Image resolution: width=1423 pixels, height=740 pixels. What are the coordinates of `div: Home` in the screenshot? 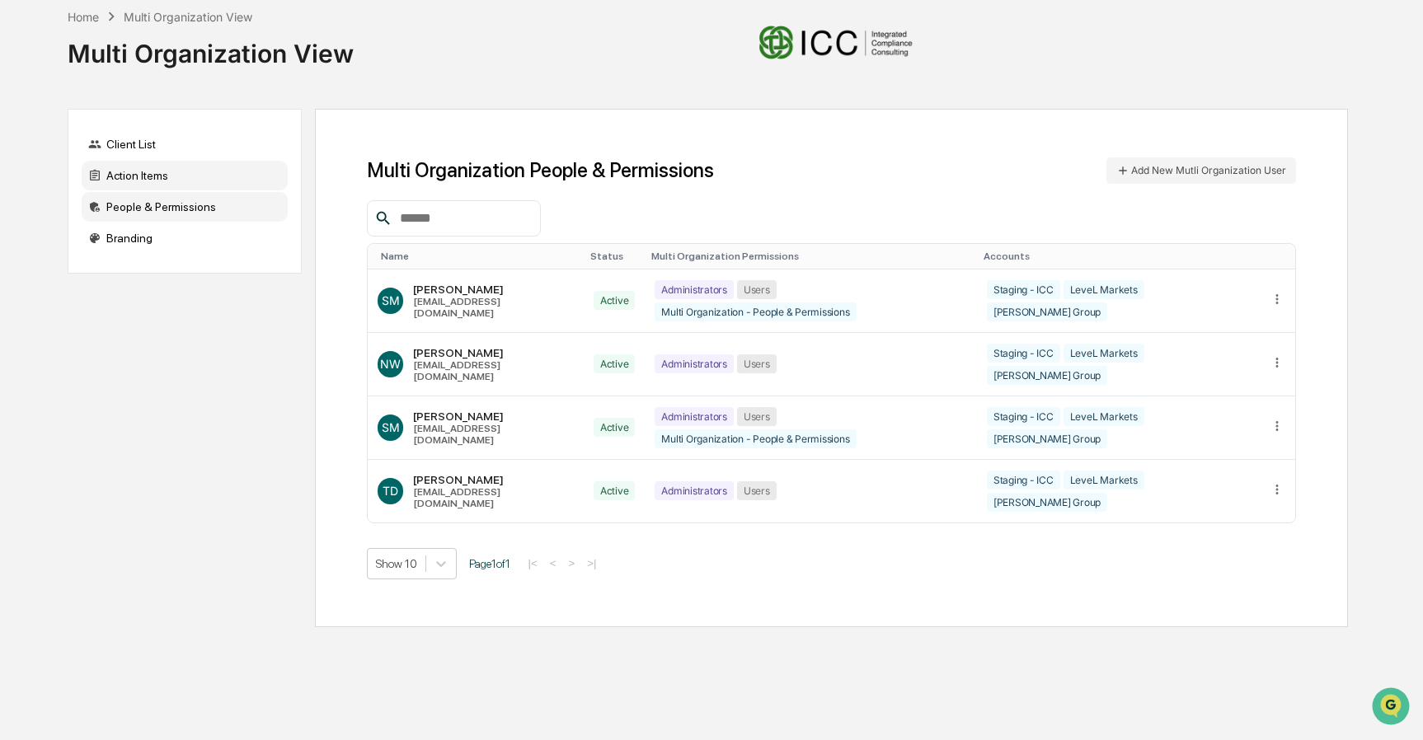 It's located at (83, 16).